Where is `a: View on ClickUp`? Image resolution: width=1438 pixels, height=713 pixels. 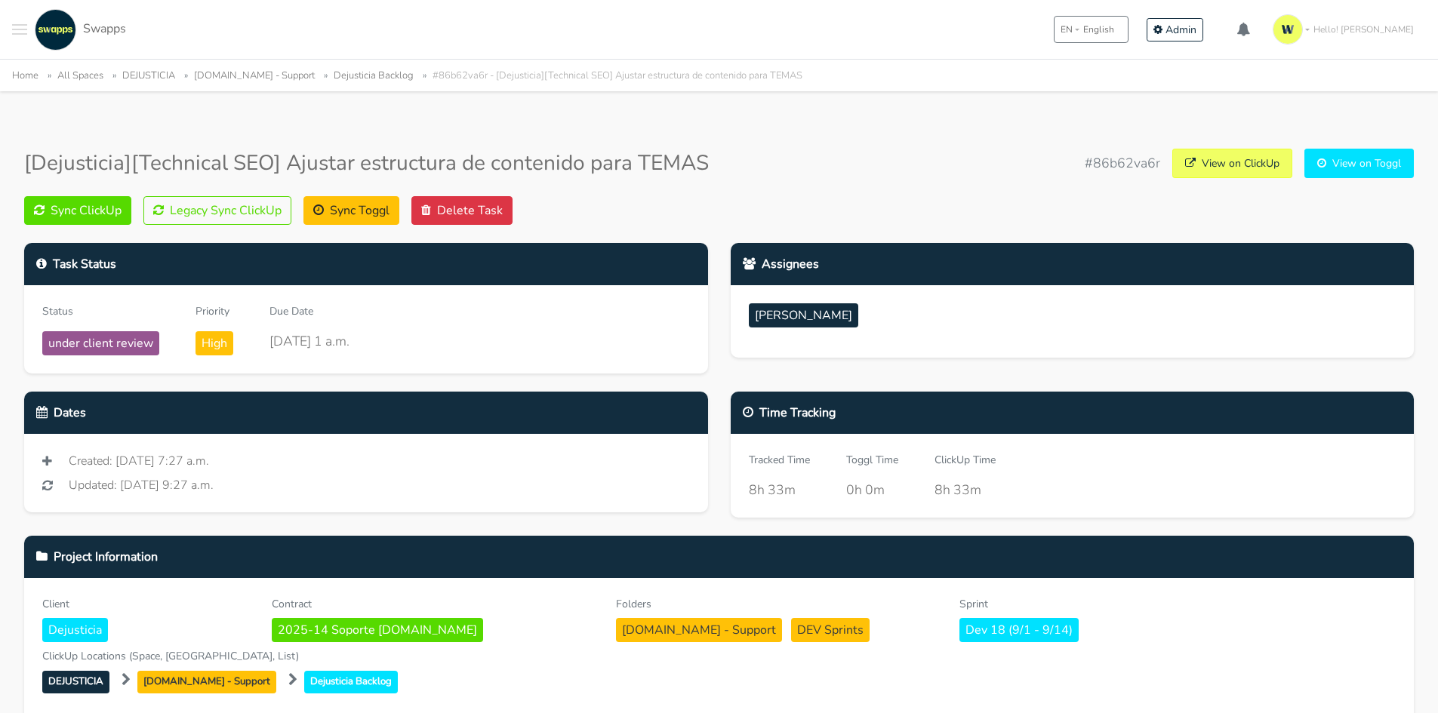 a: View on ClickUp is located at coordinates (1232, 163).